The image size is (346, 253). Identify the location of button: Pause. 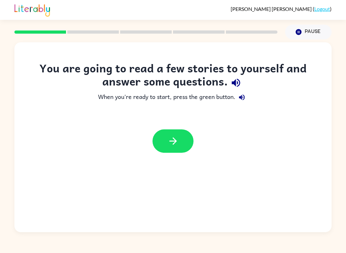
(308, 32).